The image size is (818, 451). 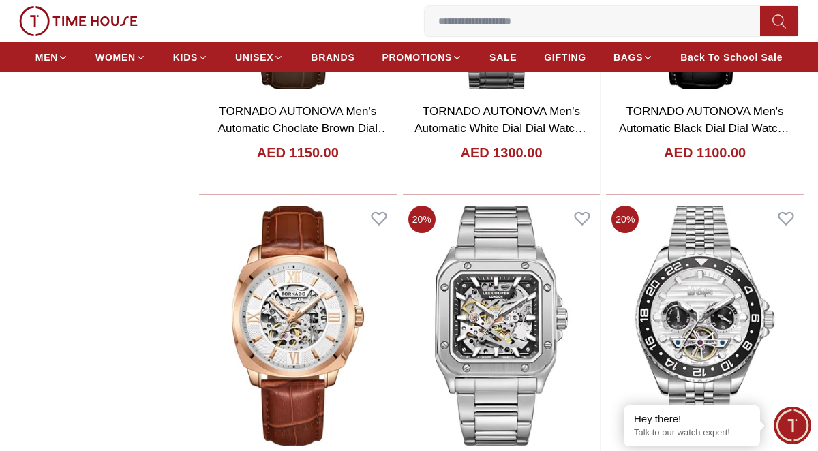 What do you see at coordinates (692, 433) in the screenshot?
I see `p: Talk to our watch expert!` at bounding box center [692, 433].